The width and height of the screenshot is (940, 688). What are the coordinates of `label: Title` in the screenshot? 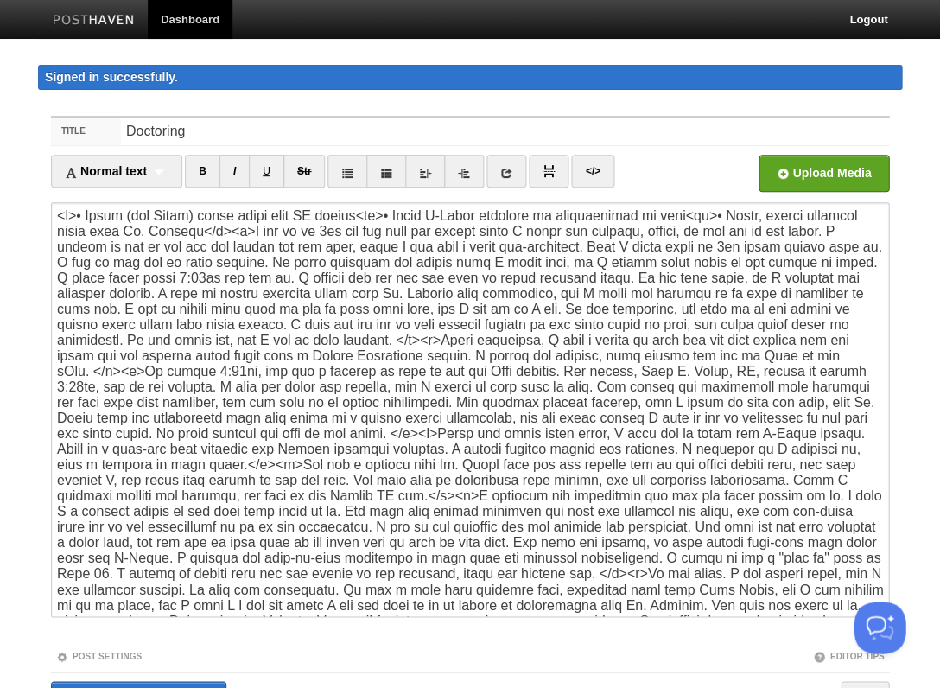 It's located at (86, 131).